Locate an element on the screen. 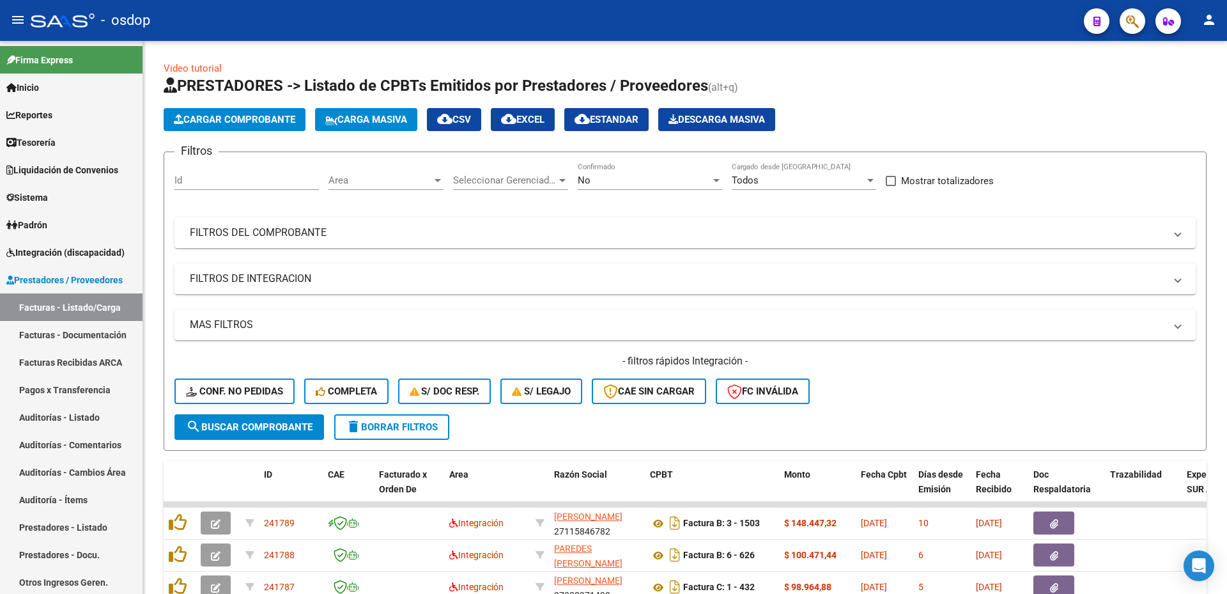 The width and height of the screenshot is (1227, 594). span: Borrar Filtros is located at coordinates (392, 427).